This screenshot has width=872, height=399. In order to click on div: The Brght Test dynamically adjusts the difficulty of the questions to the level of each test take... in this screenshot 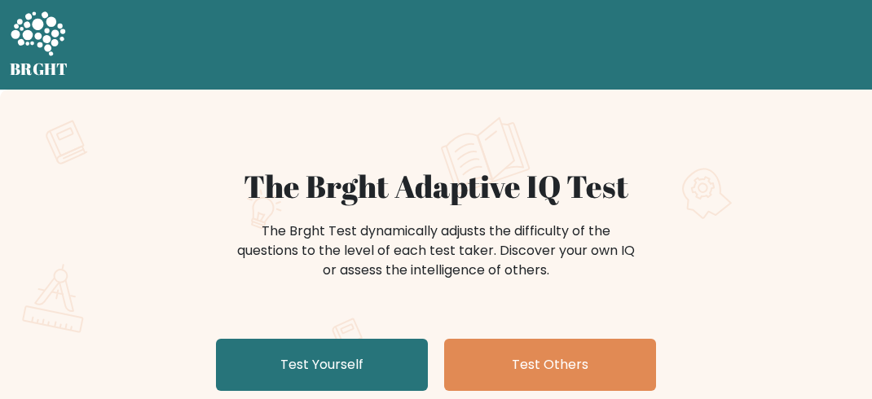, I will do `click(436, 251)`.